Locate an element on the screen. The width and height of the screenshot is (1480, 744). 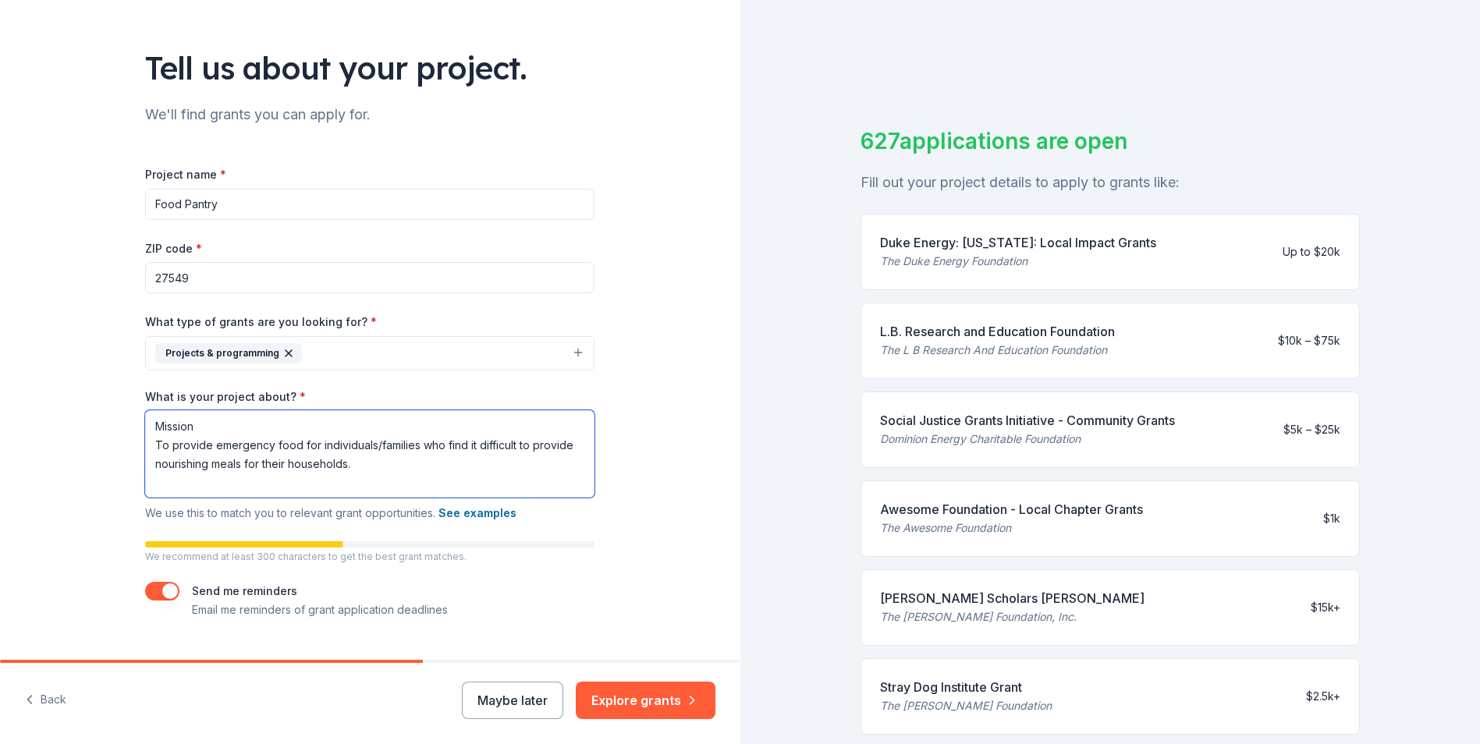
label: What is your project about? is located at coordinates (225, 397).